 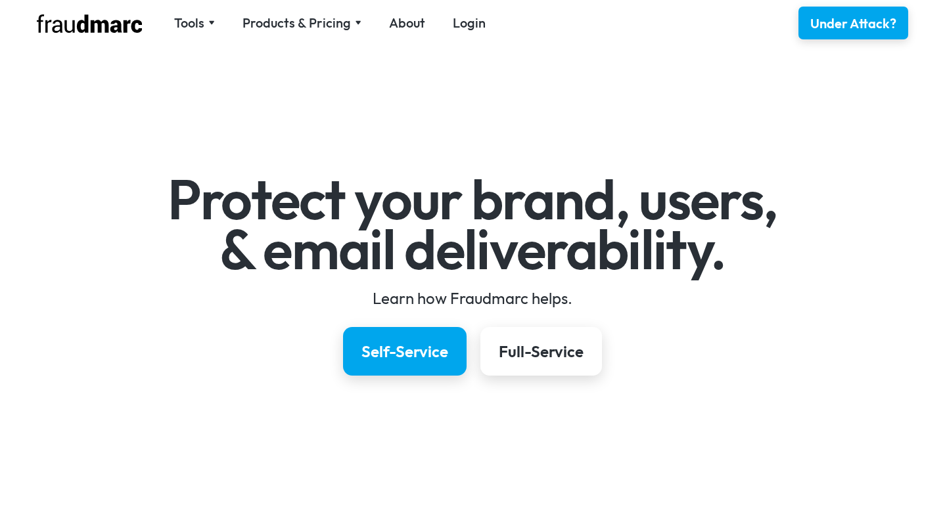 What do you see at coordinates (853, 24) in the screenshot?
I see `div: Under Attack?` at bounding box center [853, 24].